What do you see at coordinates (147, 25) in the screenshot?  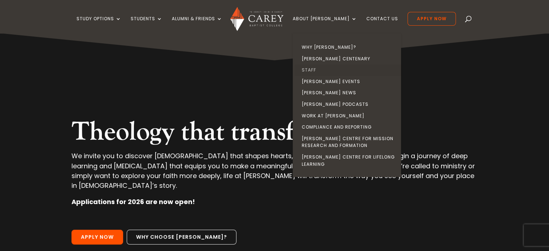 I see `a: Students` at bounding box center [147, 25].